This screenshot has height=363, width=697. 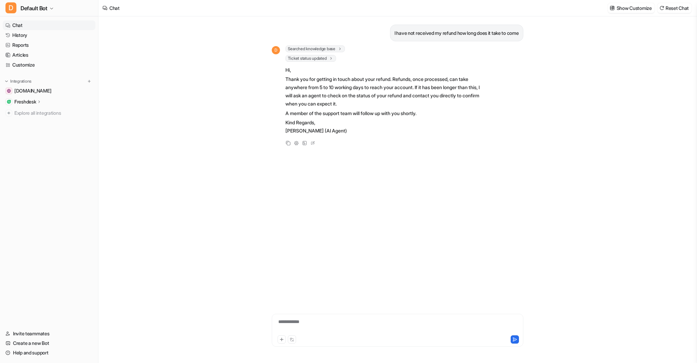 I want to click on p: Thank you for getting in touch about your refund. Refunds, once processed, can take anywhere from..., so click(x=385, y=92).